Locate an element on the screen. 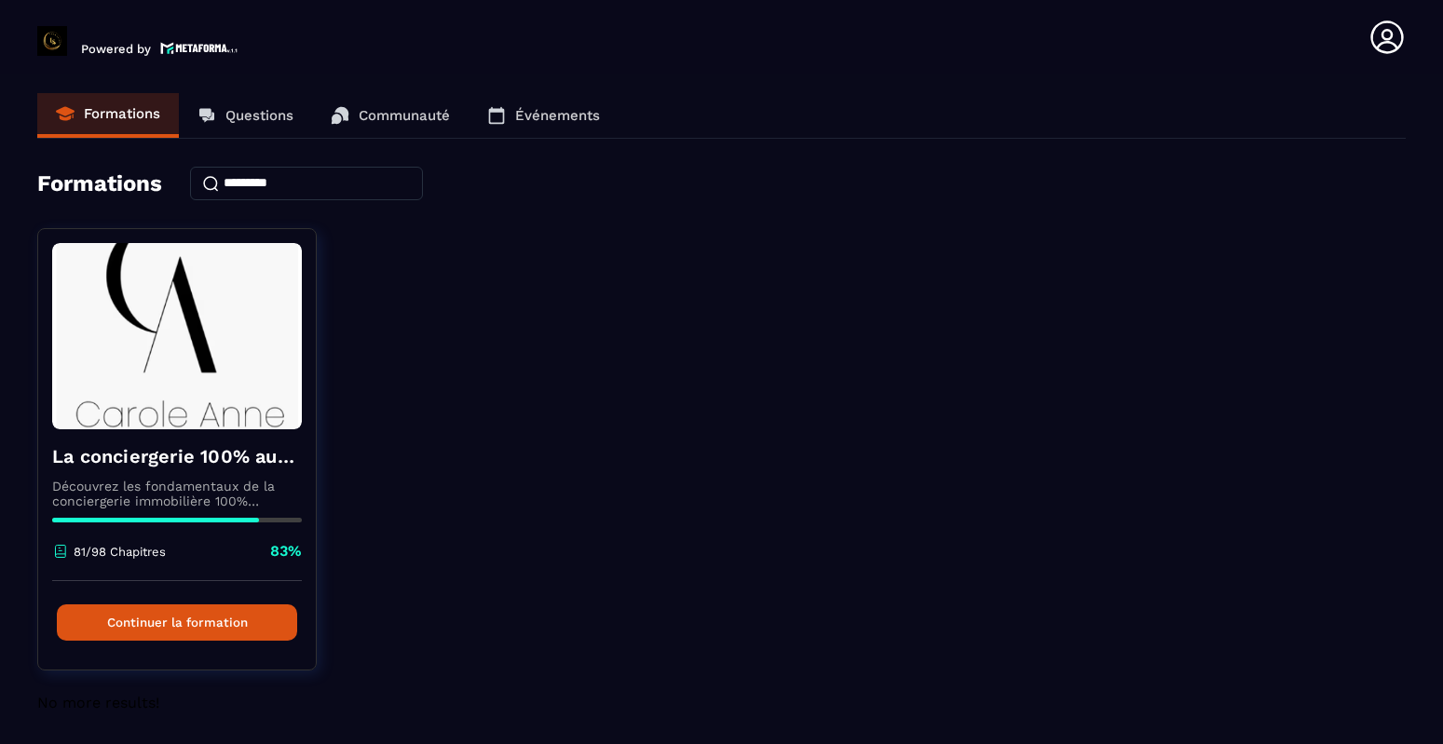  a: Événements is located at coordinates (543, 116).